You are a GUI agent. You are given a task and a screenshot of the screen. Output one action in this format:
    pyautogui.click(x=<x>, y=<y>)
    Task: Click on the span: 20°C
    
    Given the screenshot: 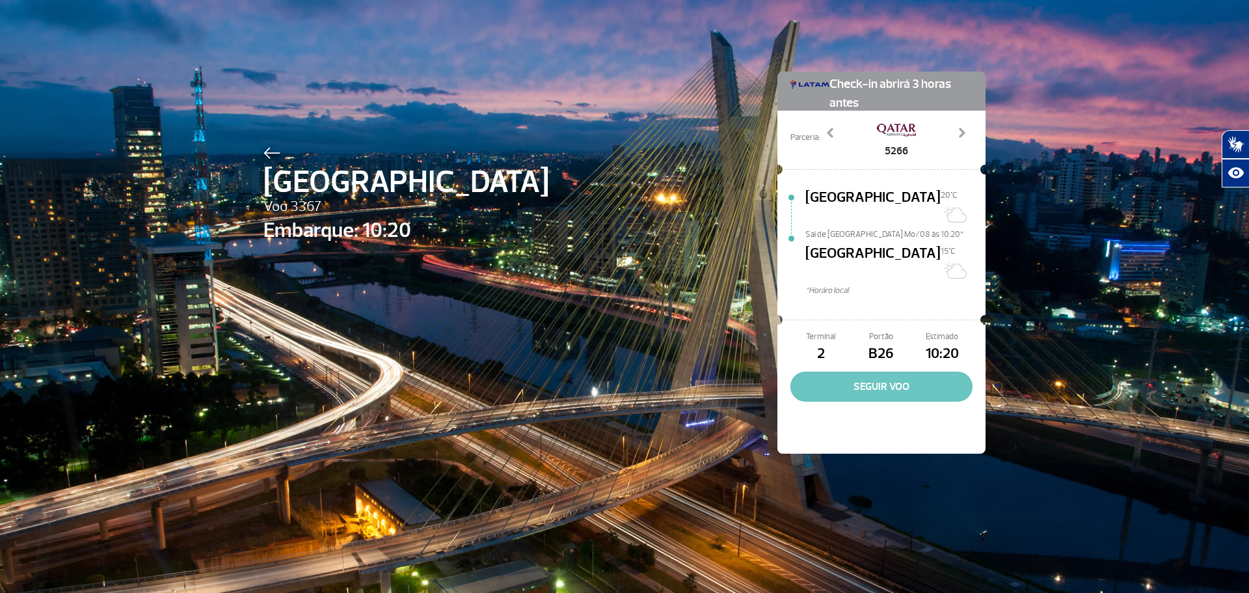 What is the action you would take?
    pyautogui.click(x=949, y=195)
    